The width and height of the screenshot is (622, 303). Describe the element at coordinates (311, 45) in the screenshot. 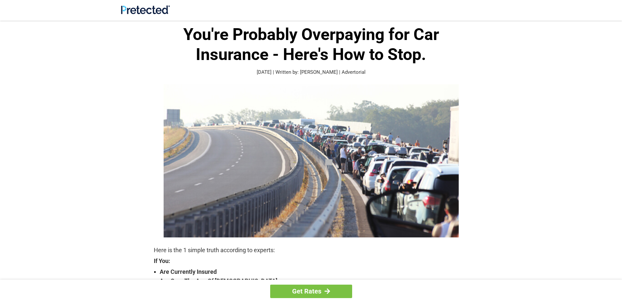

I see `h1: You're Probably Overpaying for Car Insurance - Here's How to Stop.` at that location.